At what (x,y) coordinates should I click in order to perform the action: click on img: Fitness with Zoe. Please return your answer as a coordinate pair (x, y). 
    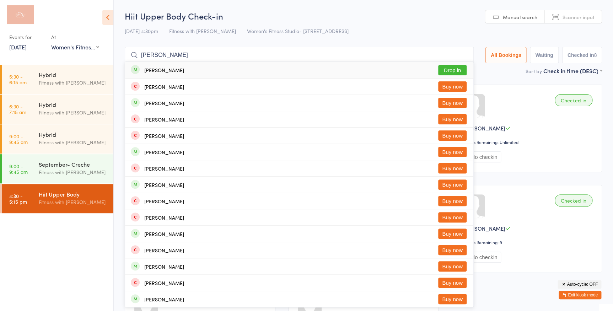
    Looking at the image, I should click on (20, 15).